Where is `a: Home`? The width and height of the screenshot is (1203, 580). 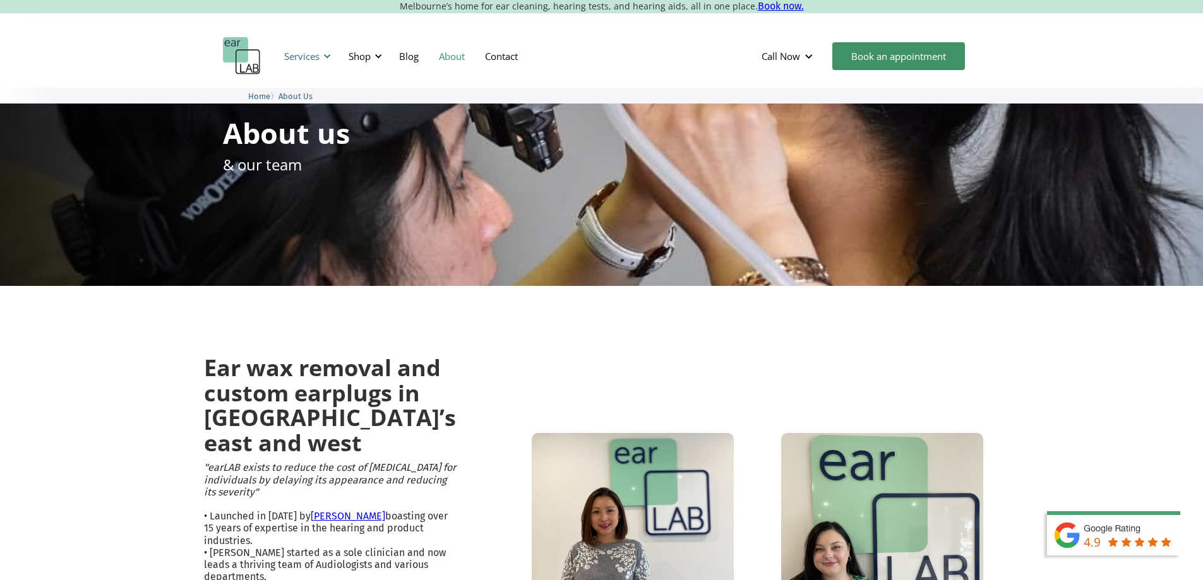
a: Home is located at coordinates (259, 95).